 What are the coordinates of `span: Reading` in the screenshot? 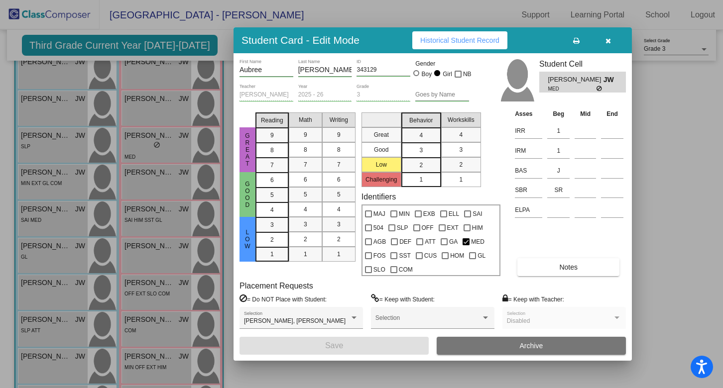 It's located at (272, 120).